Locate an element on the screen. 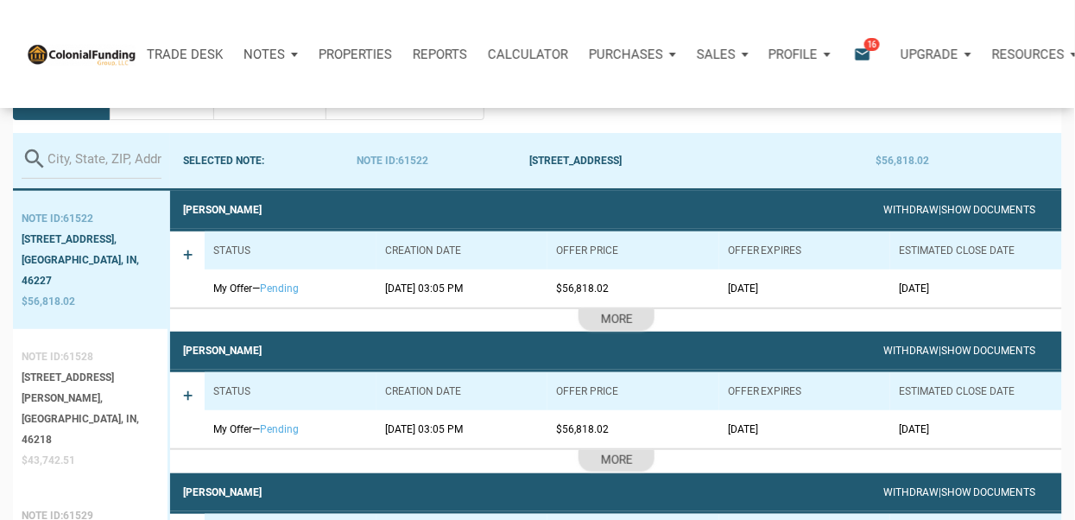  div: $56,818.02 is located at coordinates (962, 161).